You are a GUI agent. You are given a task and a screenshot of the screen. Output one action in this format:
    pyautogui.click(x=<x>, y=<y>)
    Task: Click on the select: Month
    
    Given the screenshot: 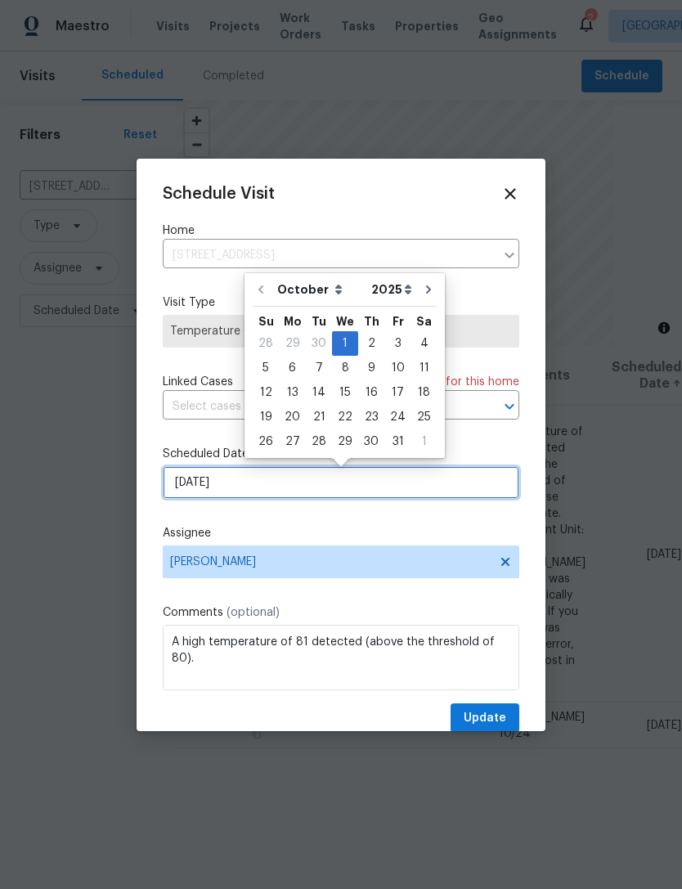 What is the action you would take?
    pyautogui.click(x=320, y=290)
    